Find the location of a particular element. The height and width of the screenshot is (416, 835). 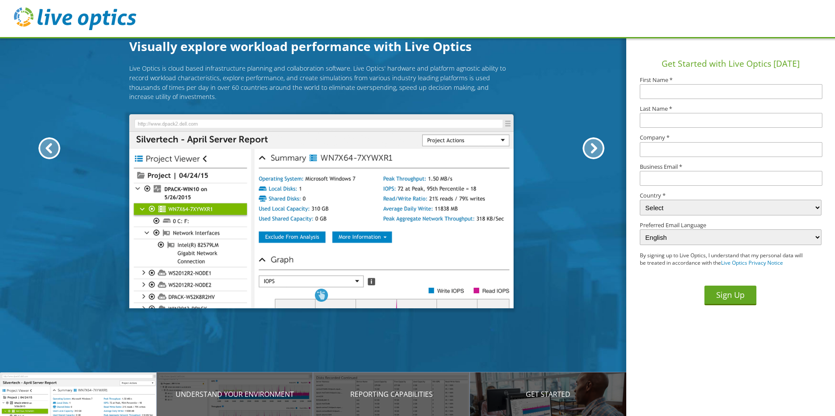

p: Understand your environment is located at coordinates (235, 395).